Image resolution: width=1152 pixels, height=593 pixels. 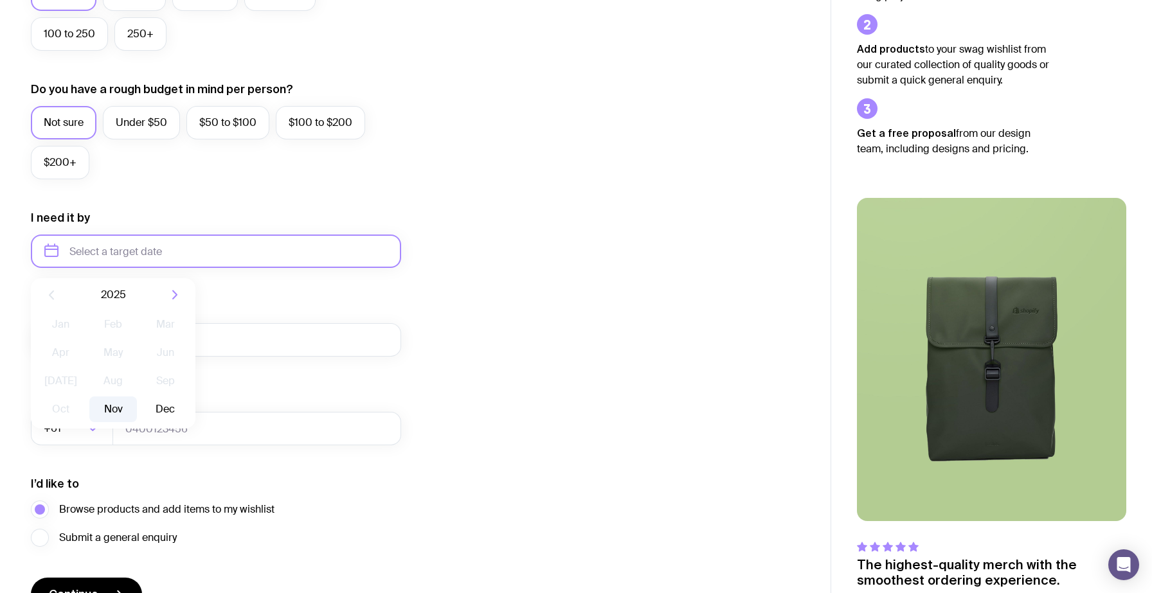 I want to click on label: Under $50, so click(x=141, y=123).